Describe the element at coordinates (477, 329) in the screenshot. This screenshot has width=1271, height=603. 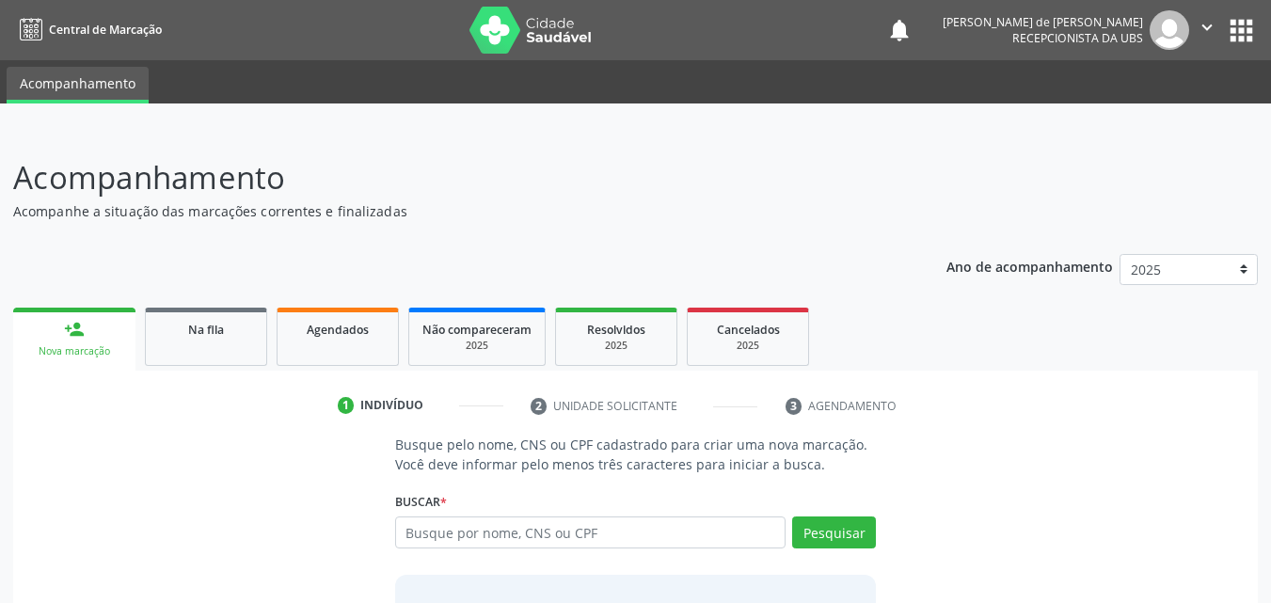
I see `span: Não compareceram` at that location.